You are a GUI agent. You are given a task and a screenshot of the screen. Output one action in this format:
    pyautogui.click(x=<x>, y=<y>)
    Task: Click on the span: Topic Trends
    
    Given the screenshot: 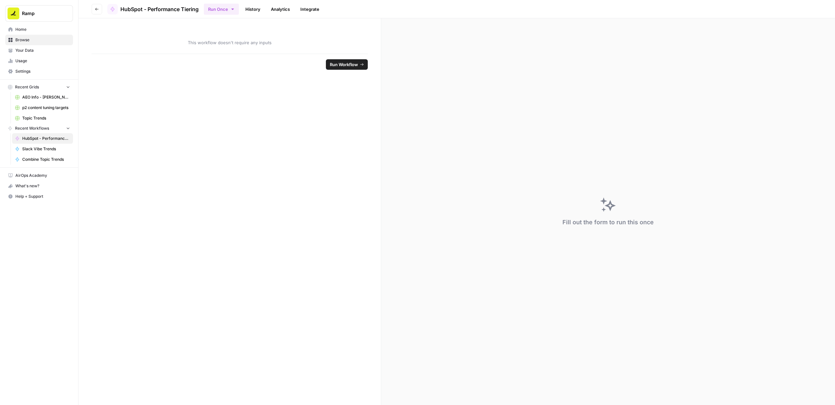 What is the action you would take?
    pyautogui.click(x=46, y=118)
    